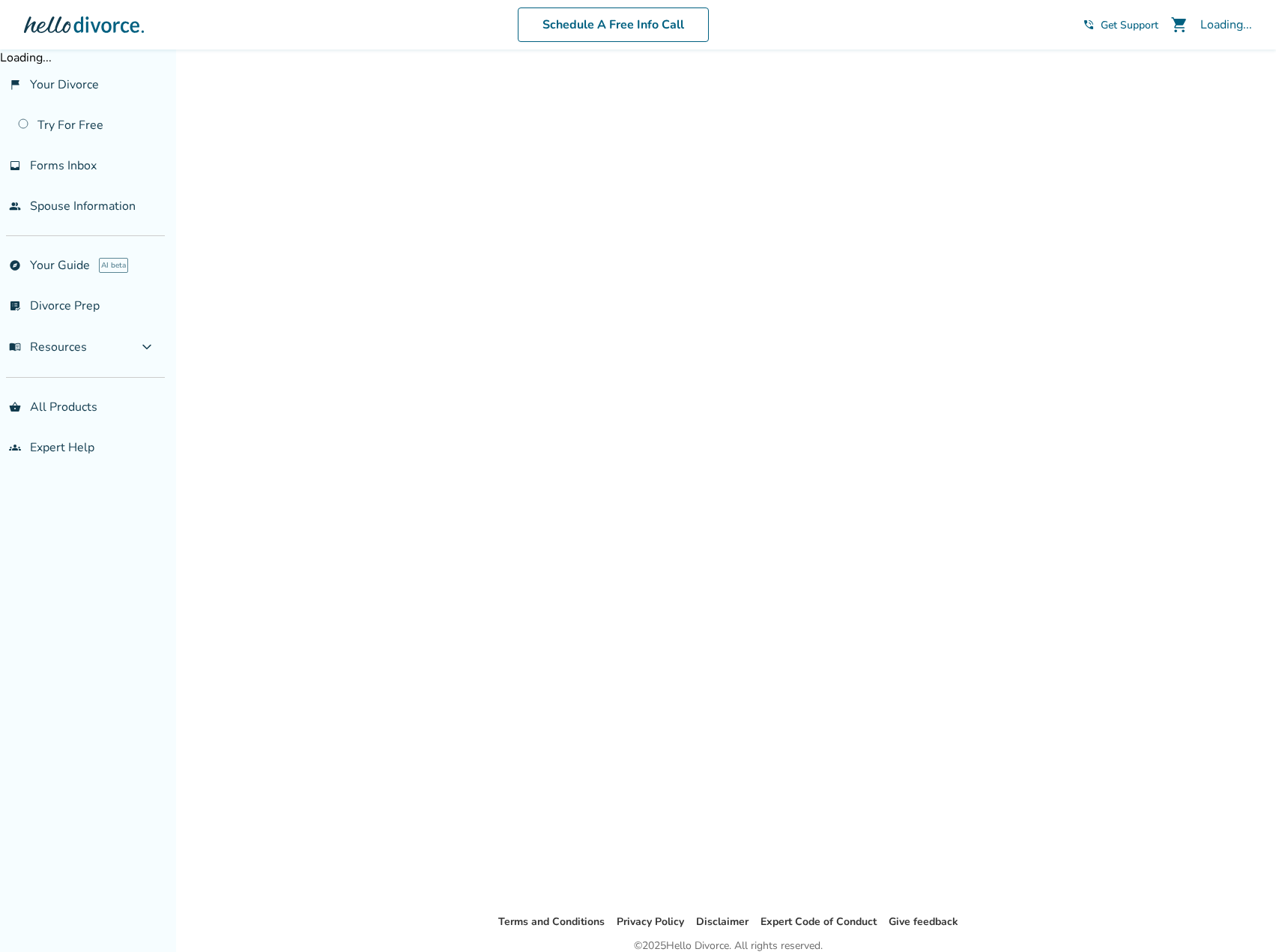 This screenshot has height=952, width=1276. I want to click on a: Schedule A Free Info Call, so click(613, 25).